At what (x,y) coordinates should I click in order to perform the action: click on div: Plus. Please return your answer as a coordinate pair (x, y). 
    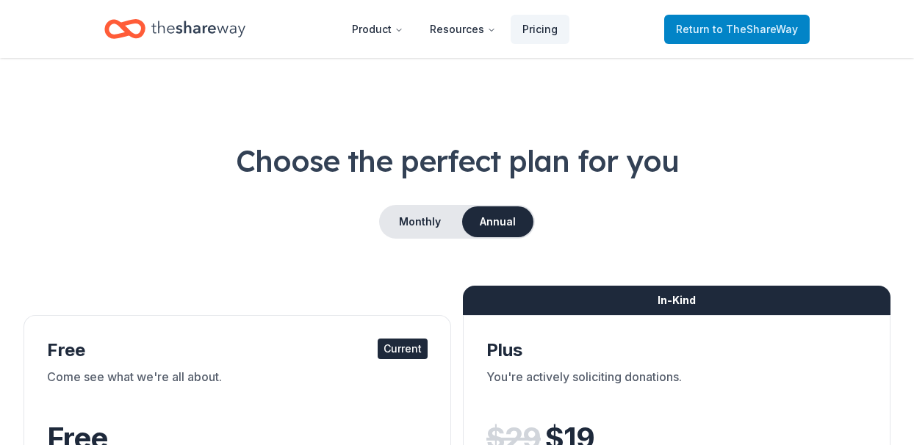
    Looking at the image, I should click on (677, 350).